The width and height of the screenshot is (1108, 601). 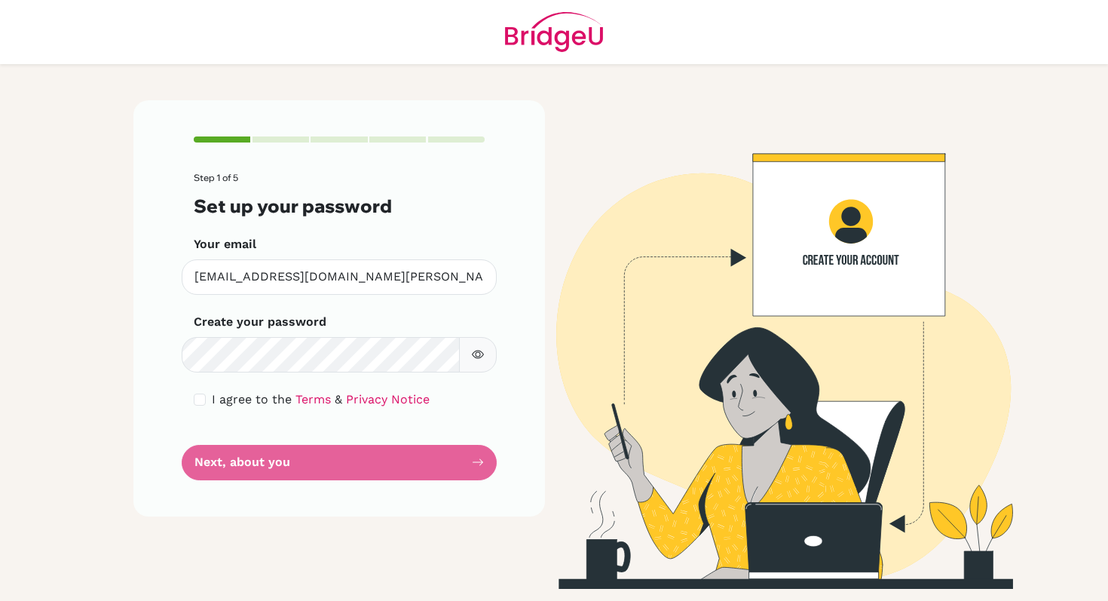 What do you see at coordinates (216, 177) in the screenshot?
I see `span: Step 1 of 5` at bounding box center [216, 177].